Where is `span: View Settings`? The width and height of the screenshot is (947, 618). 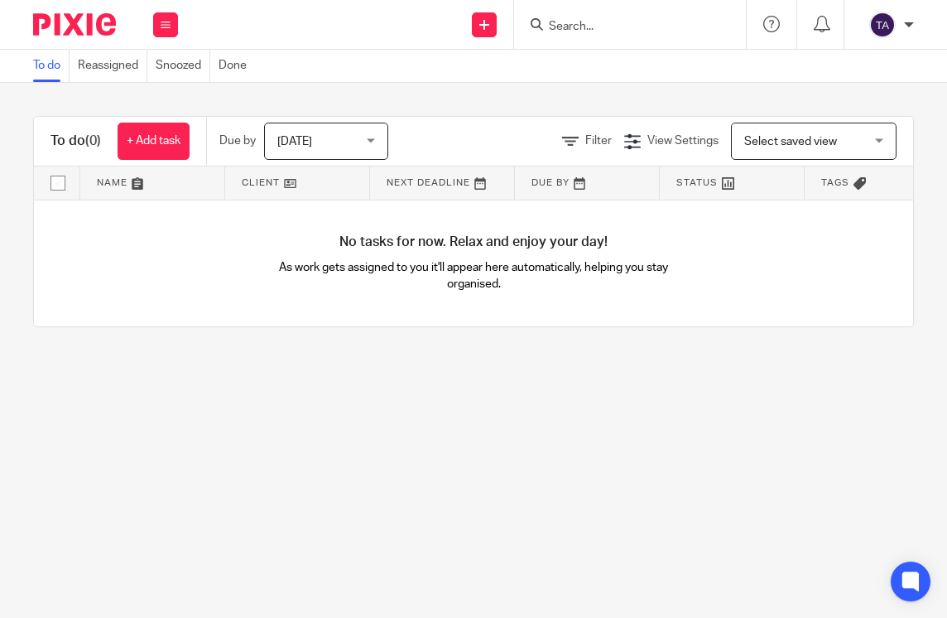 span: View Settings is located at coordinates (683, 141).